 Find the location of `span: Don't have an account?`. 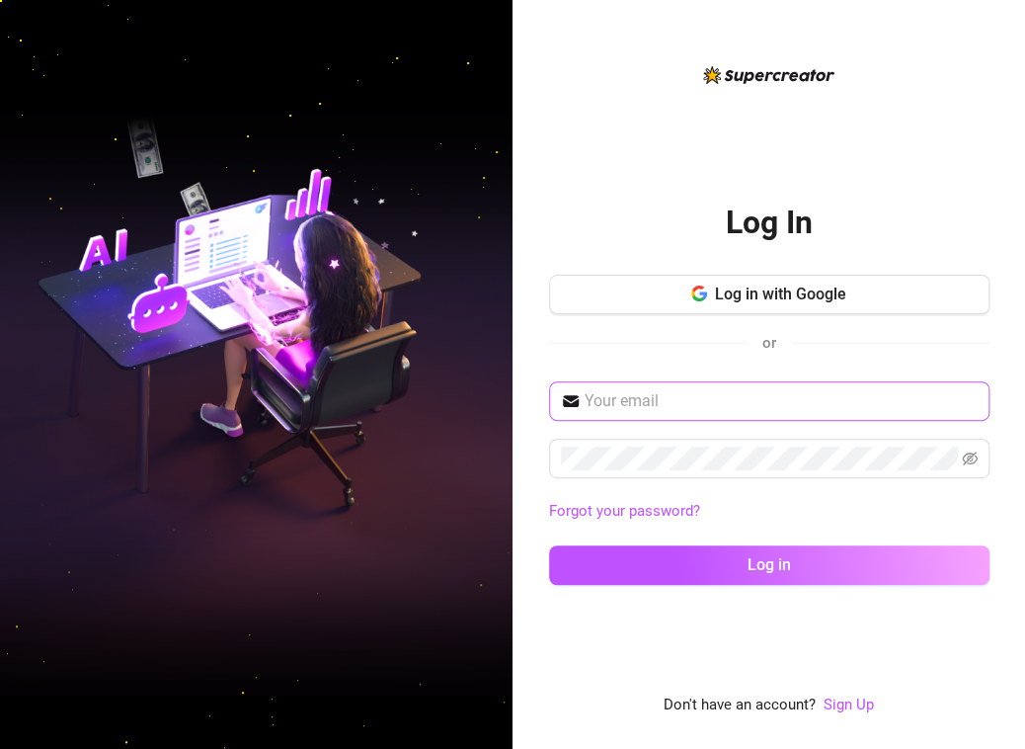

span: Don't have an account? is located at coordinates (740, 705).